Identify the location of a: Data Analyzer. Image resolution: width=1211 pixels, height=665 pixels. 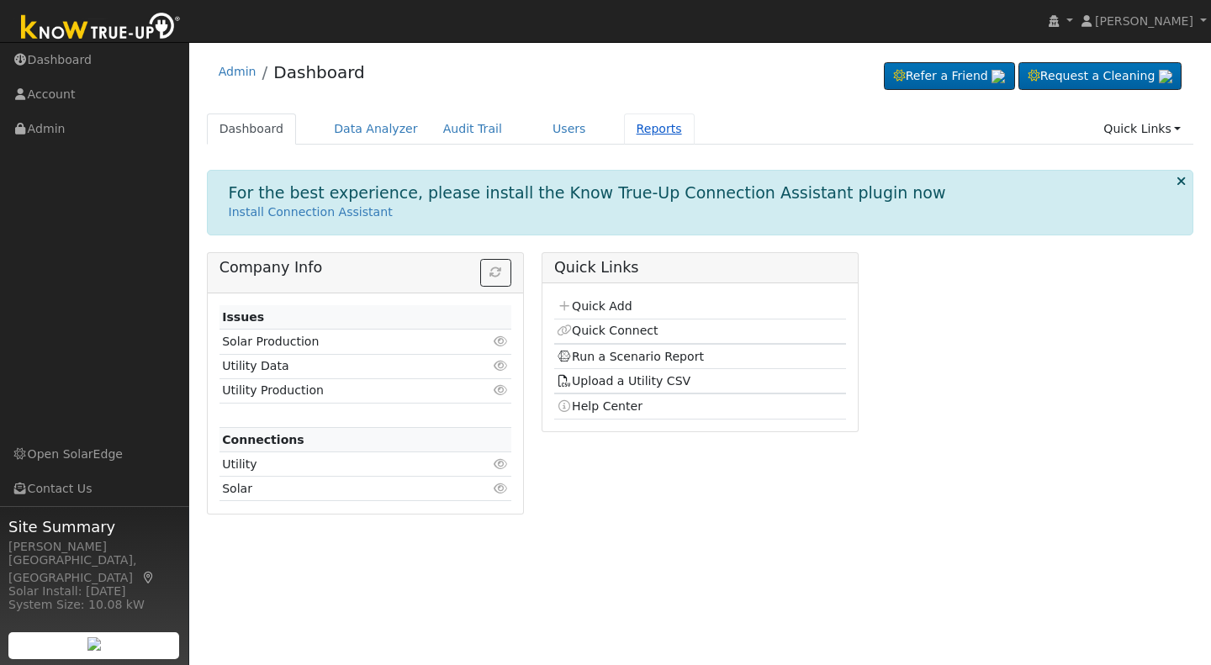
(376, 129).